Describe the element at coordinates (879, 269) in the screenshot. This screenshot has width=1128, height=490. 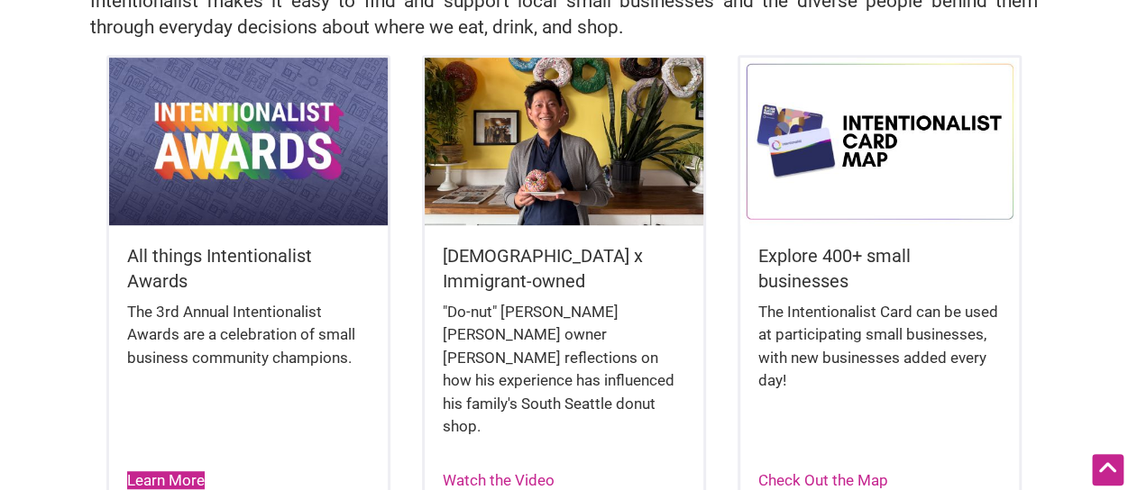
I see `h5: Explore 400+ small businesses` at that location.